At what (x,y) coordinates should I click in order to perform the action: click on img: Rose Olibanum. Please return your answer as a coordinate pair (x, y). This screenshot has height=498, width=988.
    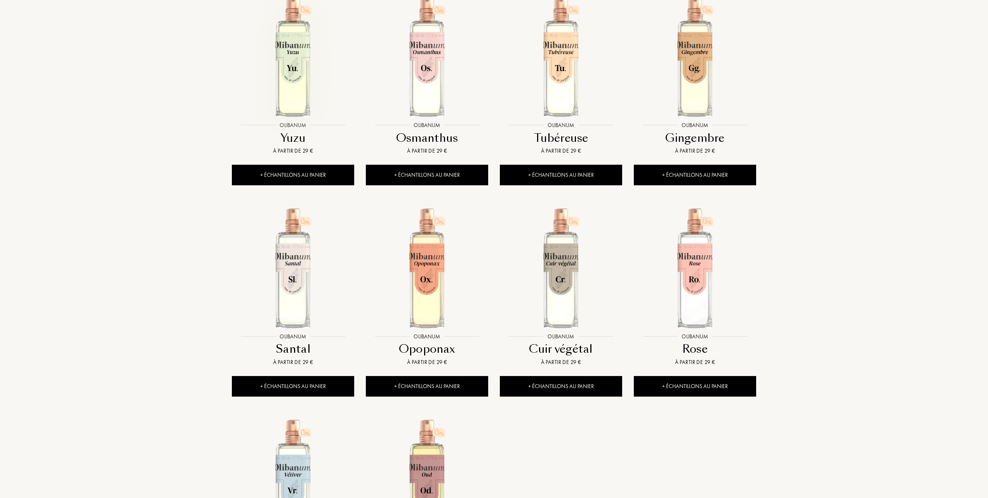
    Looking at the image, I should click on (695, 268).